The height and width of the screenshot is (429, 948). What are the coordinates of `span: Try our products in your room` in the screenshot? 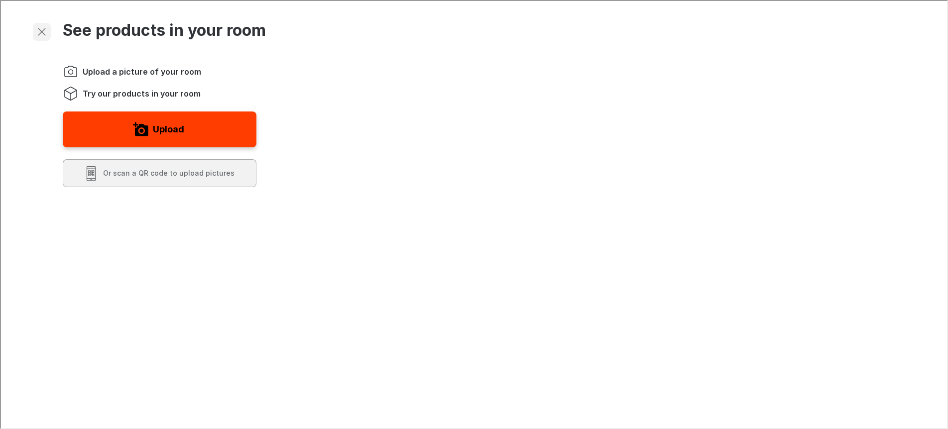 It's located at (140, 93).